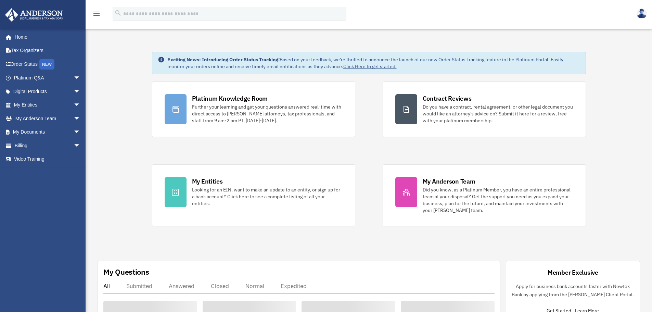 The height and width of the screenshot is (312, 652). What do you see at coordinates (267, 114) in the screenshot?
I see `div: Further your learning and get your questions answered real-time with direct access to [PERSON_NAM...` at bounding box center [267, 114].